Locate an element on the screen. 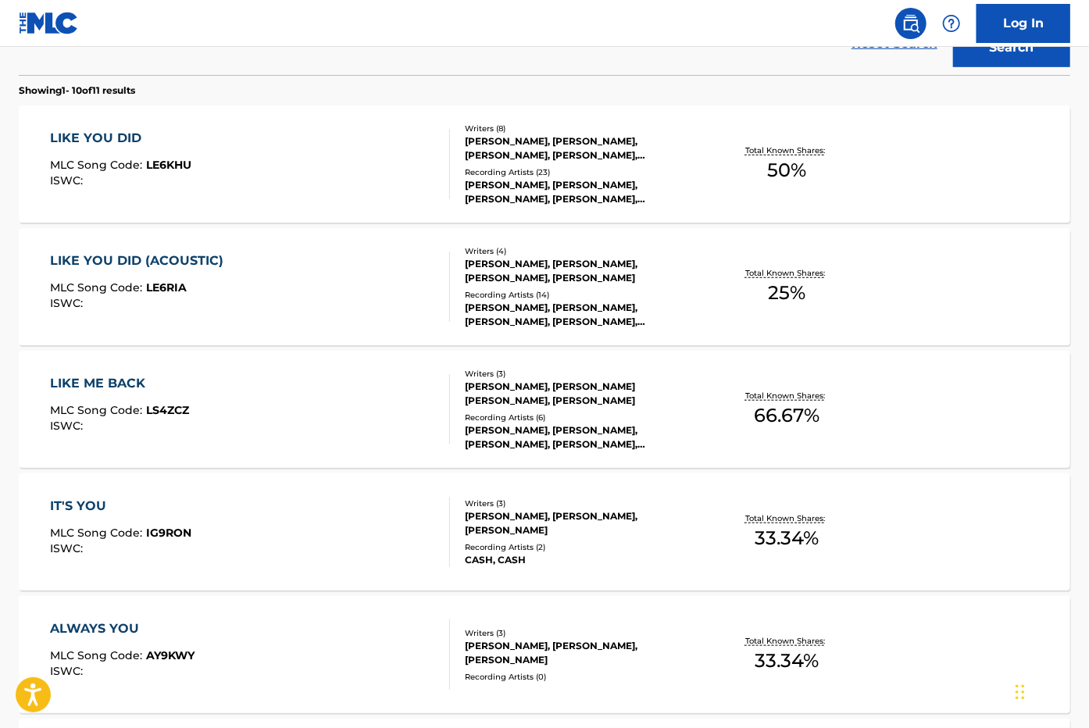 The height and width of the screenshot is (728, 1089). div: Recording Artists ( 2 ) is located at coordinates (582, 547).